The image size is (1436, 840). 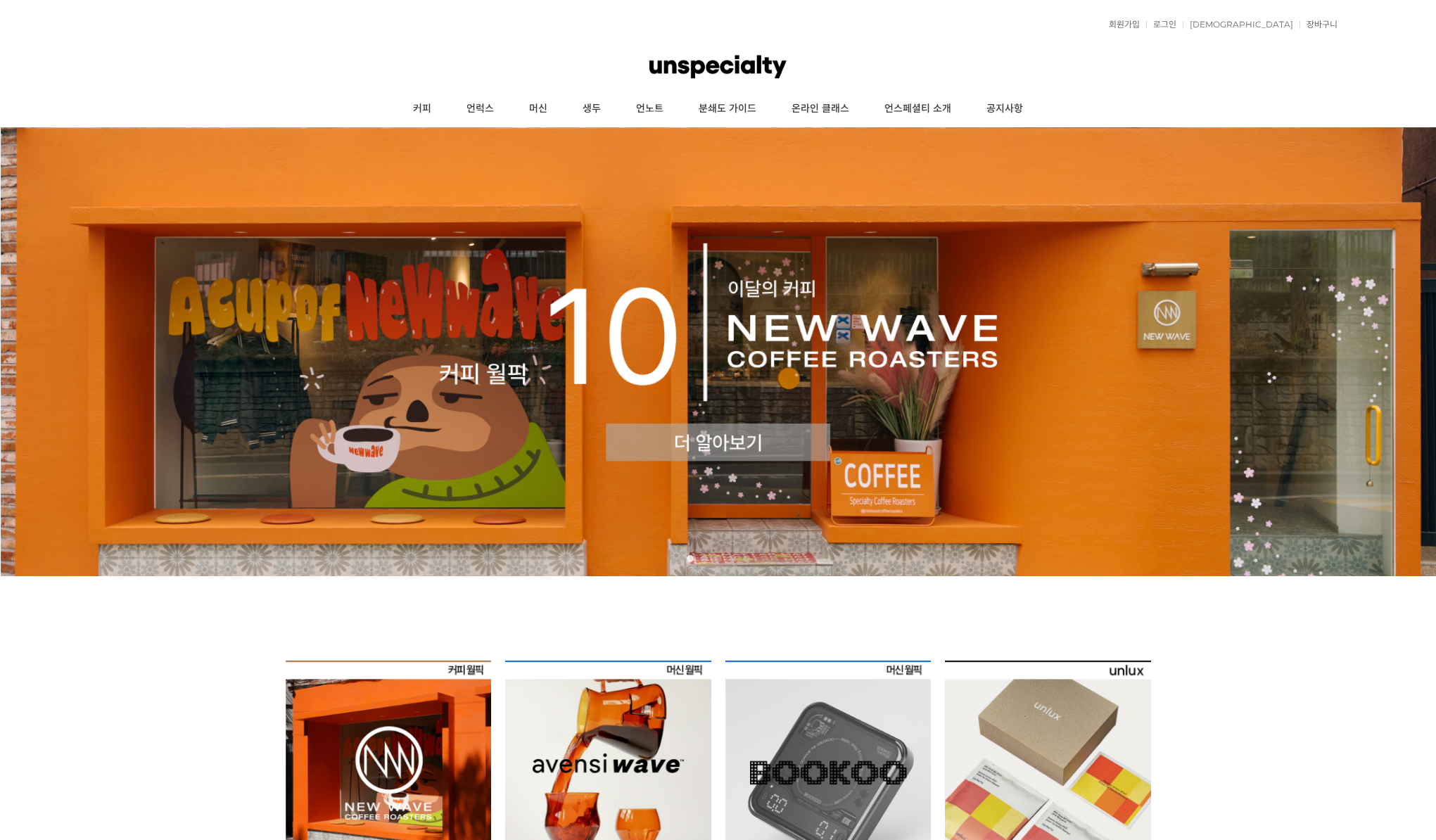 I want to click on a: 온라인 클래스, so click(x=821, y=109).